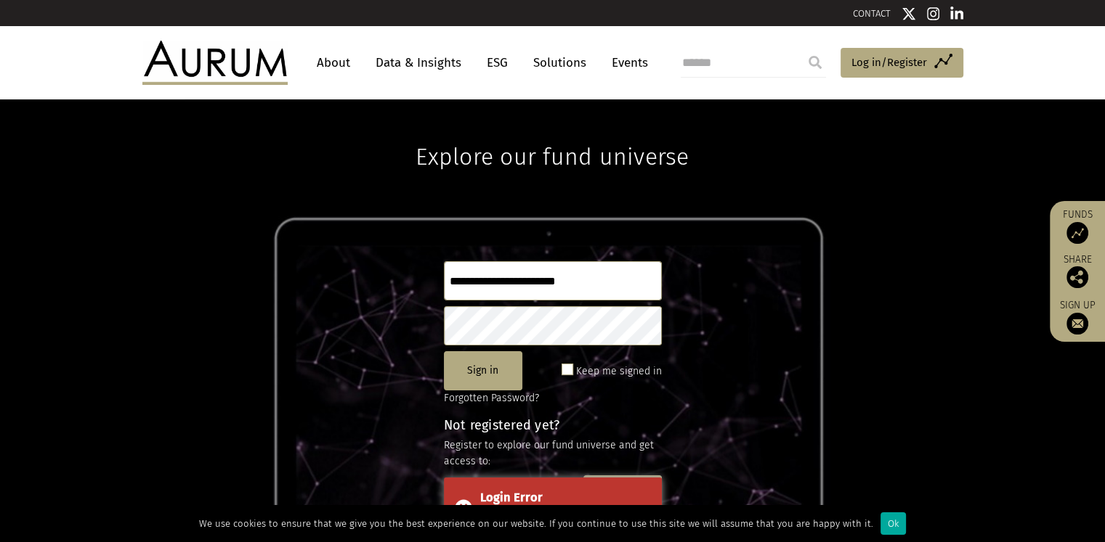 The height and width of the screenshot is (542, 1105). What do you see at coordinates (483, 371) in the screenshot?
I see `button: Sign in` at bounding box center [483, 371].